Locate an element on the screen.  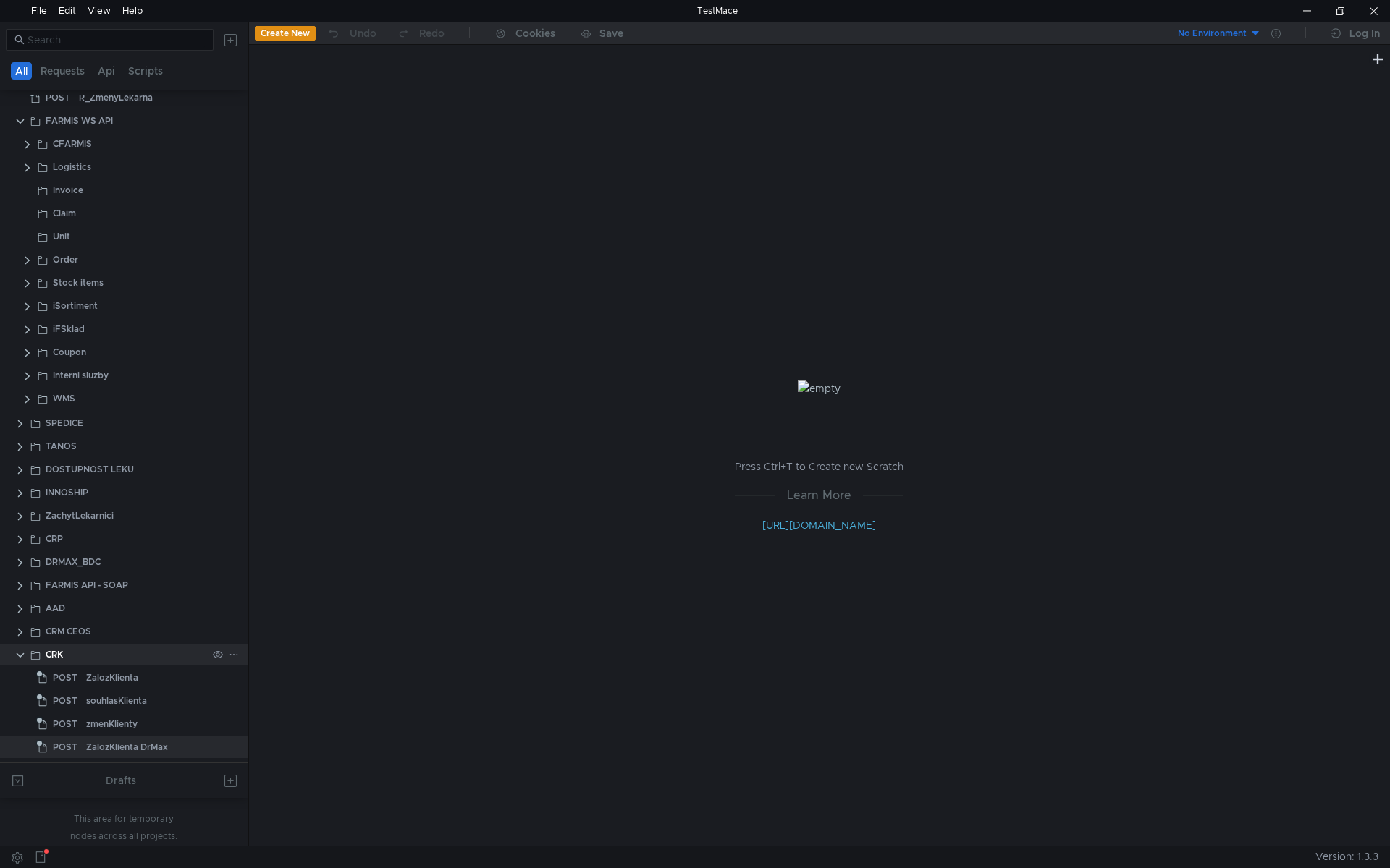
button: Redo is located at coordinates (420, 33).